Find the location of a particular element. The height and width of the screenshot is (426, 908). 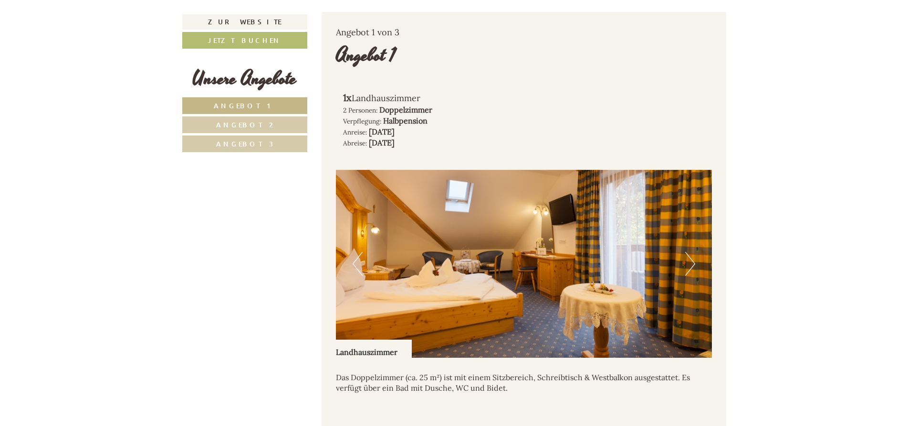

div: Angebot 1 is located at coordinates (366, 55).